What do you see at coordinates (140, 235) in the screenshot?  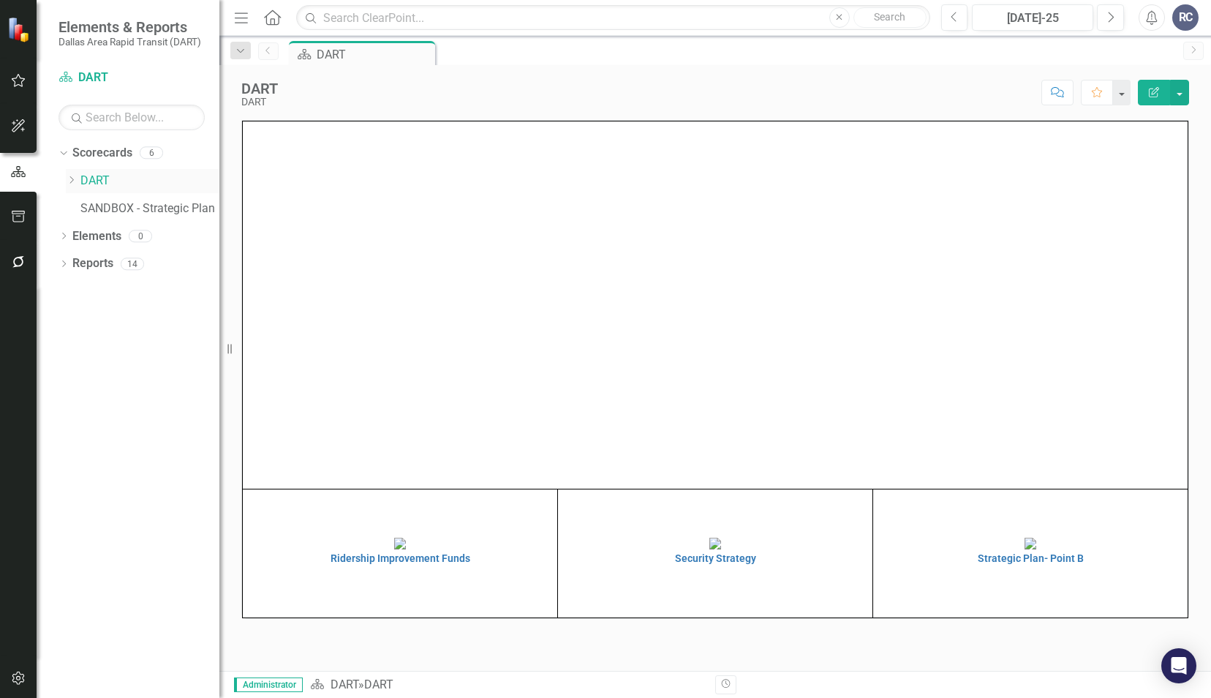 I see `div: 0` at bounding box center [140, 235].